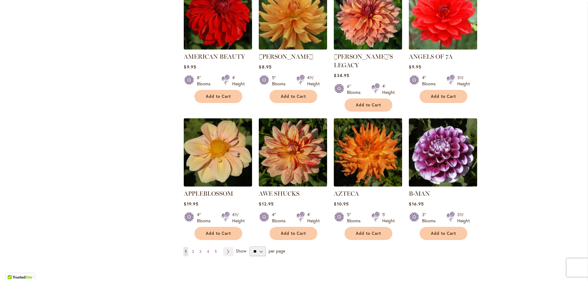 This screenshot has width=588, height=281. I want to click on img: AZTECA, so click(368, 152).